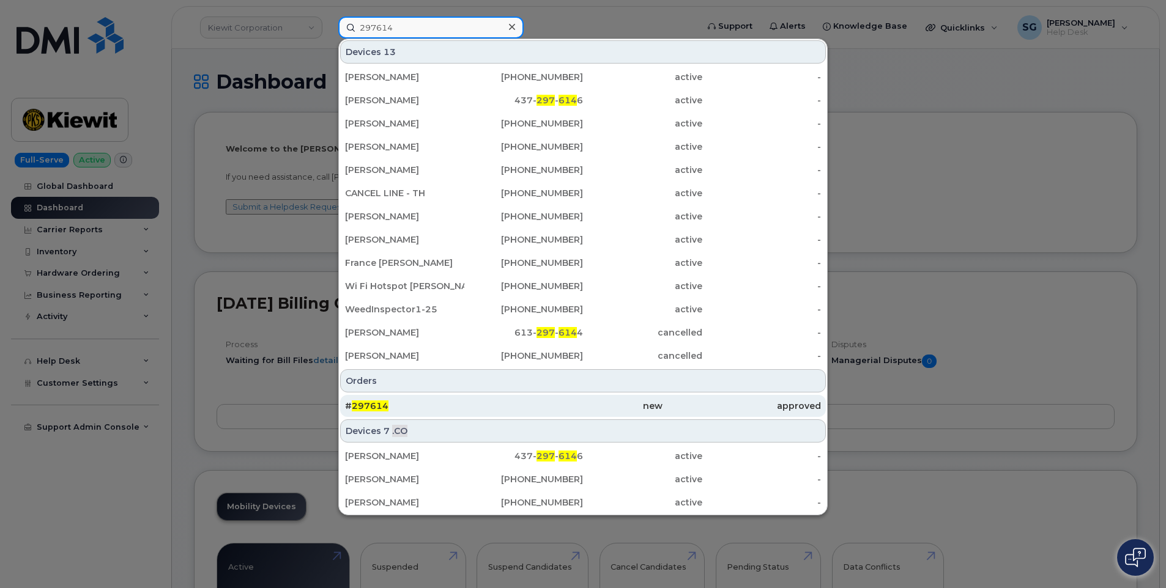  I want to click on span: 13, so click(390, 52).